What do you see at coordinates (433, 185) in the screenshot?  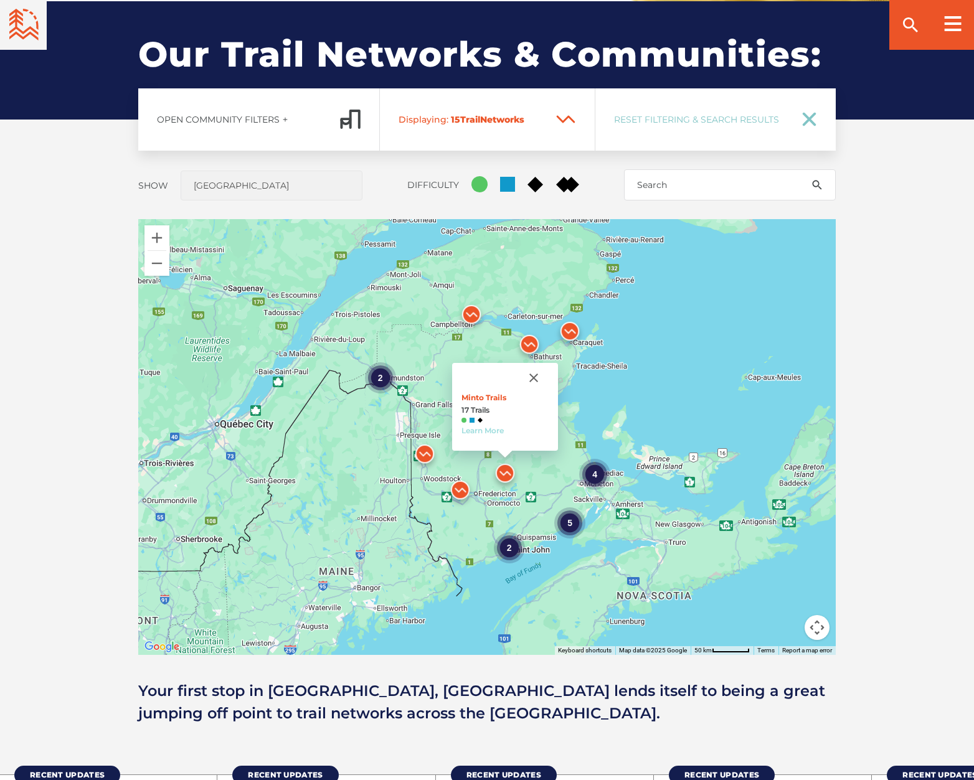 I see `label: Difficulty` at bounding box center [433, 185].